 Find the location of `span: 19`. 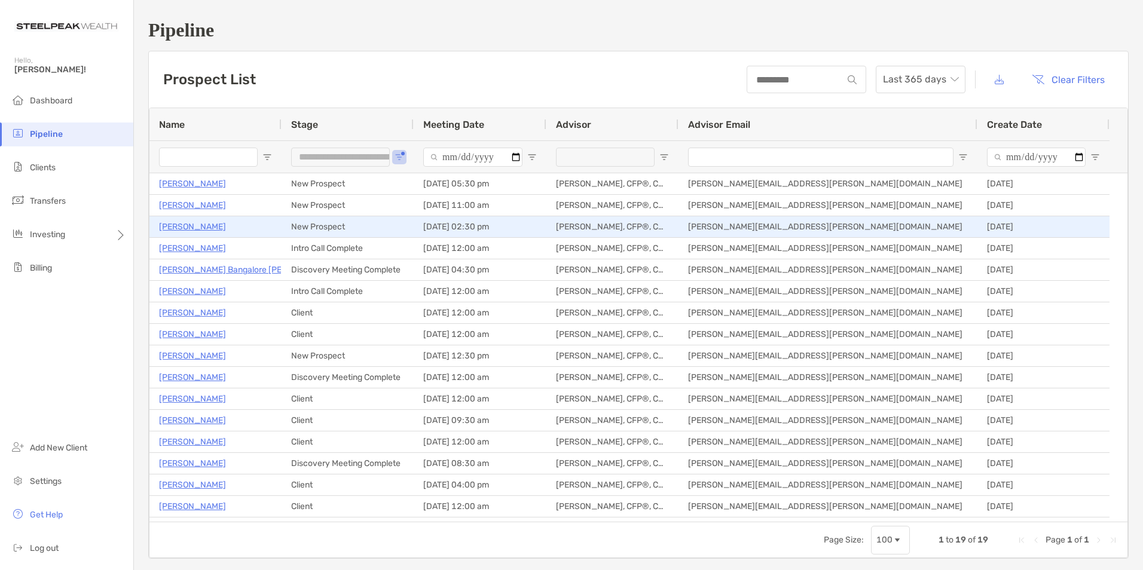

span: 19 is located at coordinates (961, 540).